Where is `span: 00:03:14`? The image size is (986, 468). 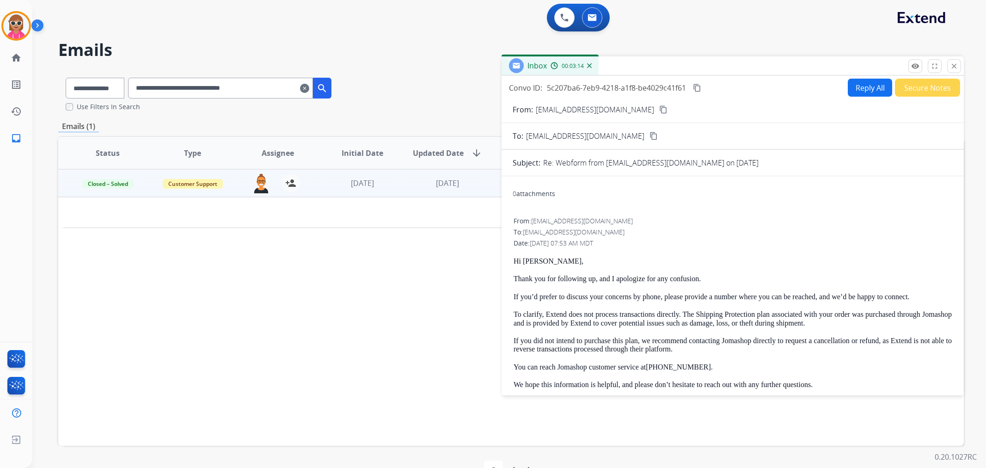
span: 00:03:14 is located at coordinates (573, 66).